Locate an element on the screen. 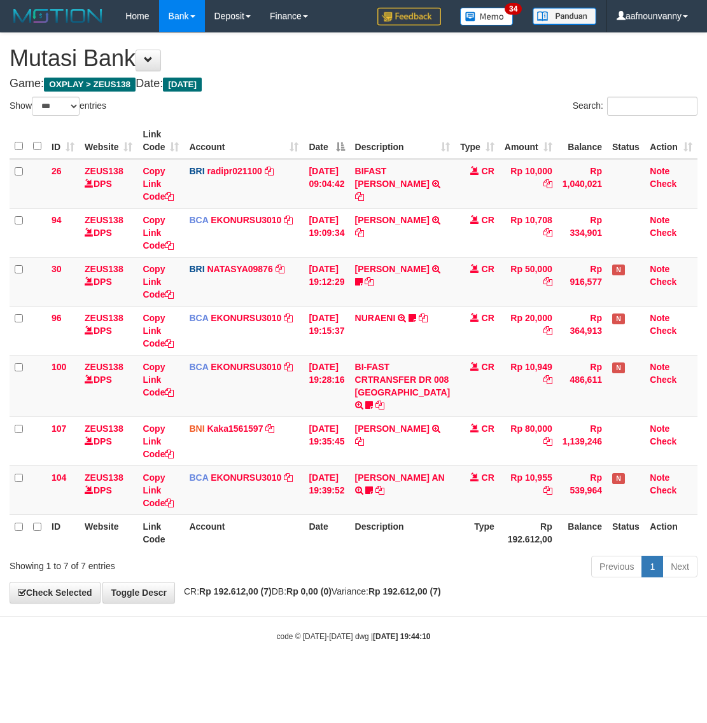 The height and width of the screenshot is (723, 707). a: Copy DANA ARIFRAHMATPR to clipboard is located at coordinates (369, 282).